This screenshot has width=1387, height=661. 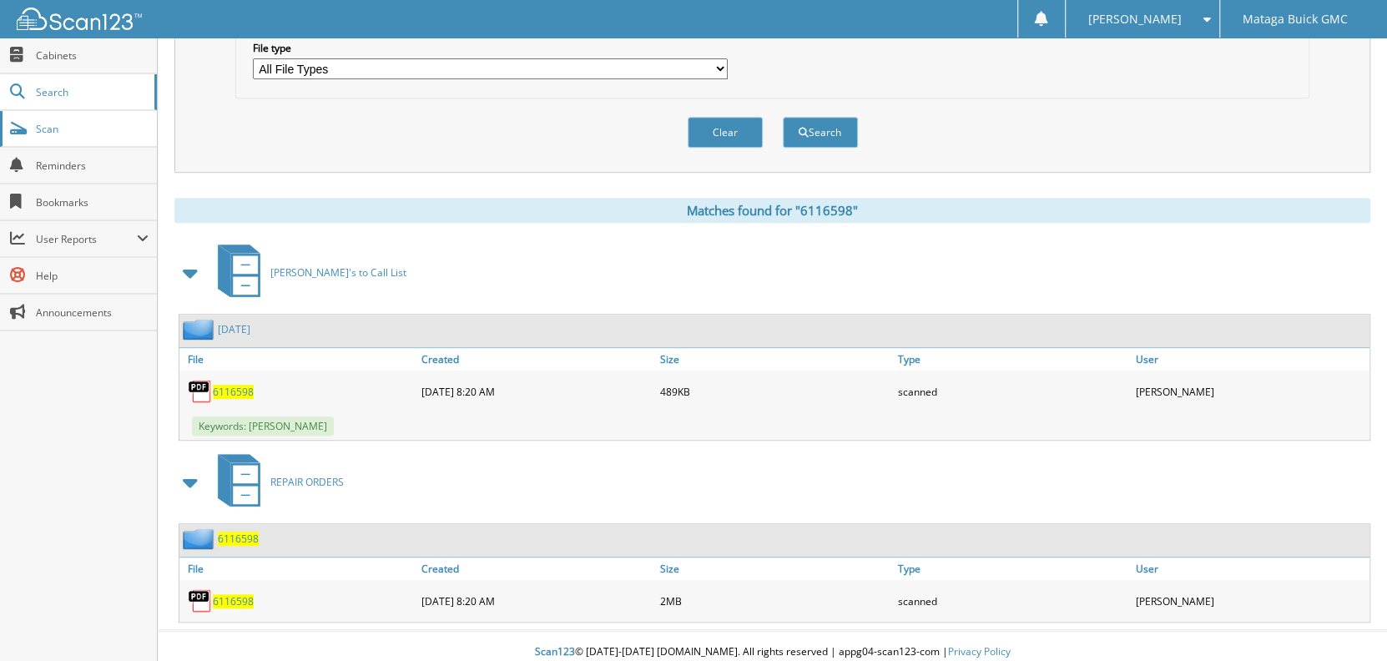 What do you see at coordinates (92, 312) in the screenshot?
I see `span: Announcements` at bounding box center [92, 312].